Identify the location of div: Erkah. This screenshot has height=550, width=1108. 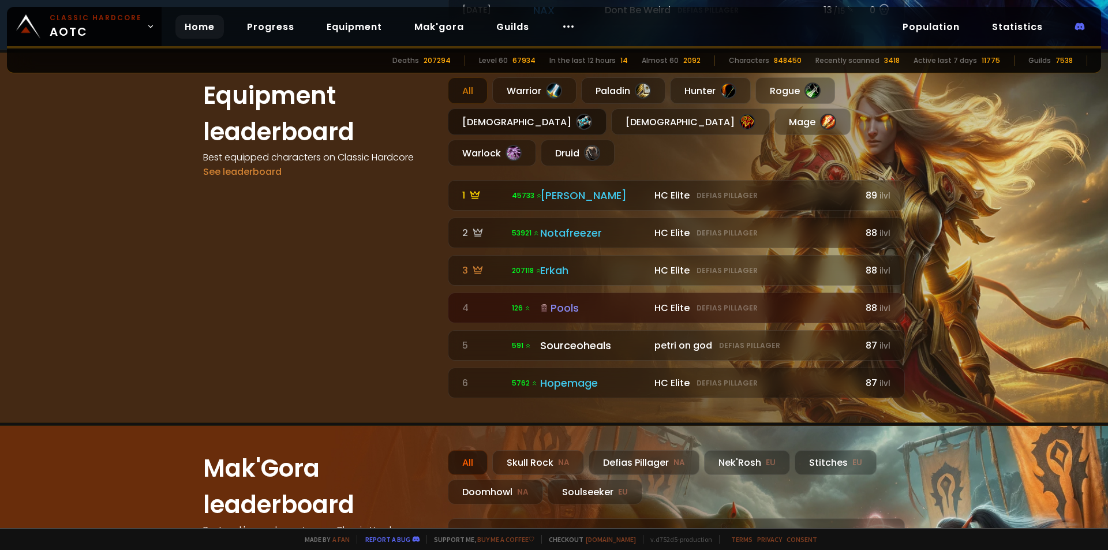
(594, 270).